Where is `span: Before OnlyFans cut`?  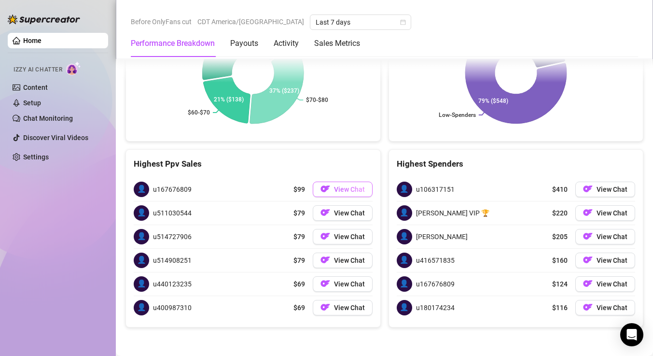
span: Before OnlyFans cut is located at coordinates (161, 22).